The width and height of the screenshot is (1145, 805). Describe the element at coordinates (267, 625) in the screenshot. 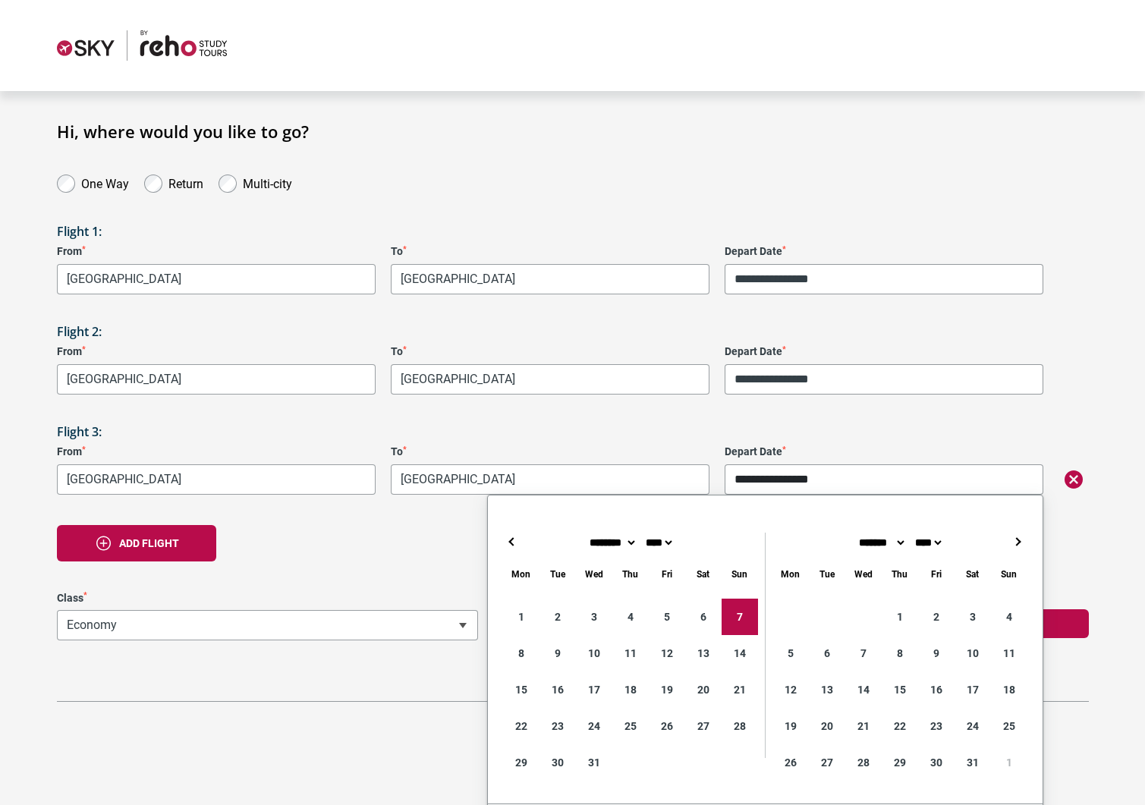

I see `span: Economy` at that location.